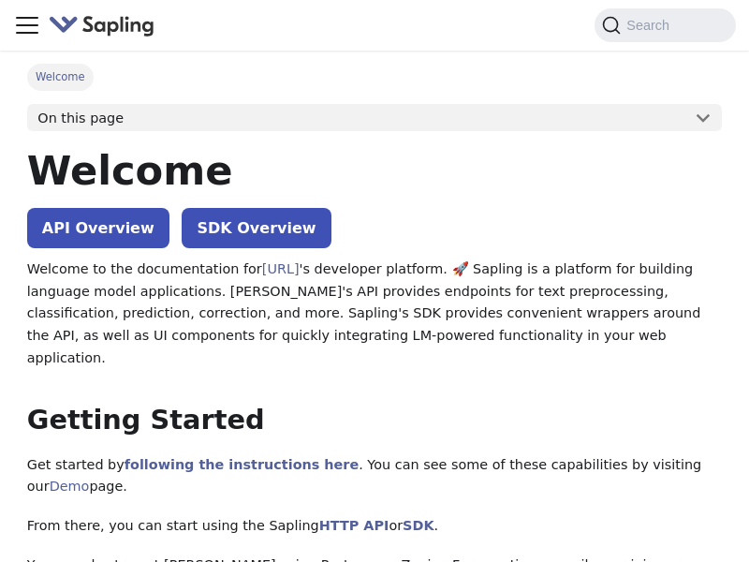  Describe the element at coordinates (241, 464) in the screenshot. I see `a: following the instructions here` at that location.